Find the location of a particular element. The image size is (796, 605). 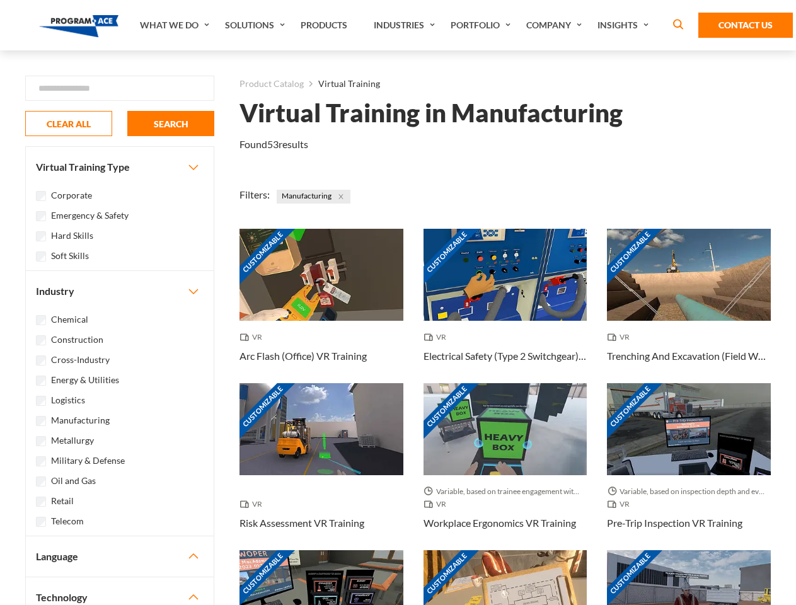

label: Corporate is located at coordinates (71, 195).